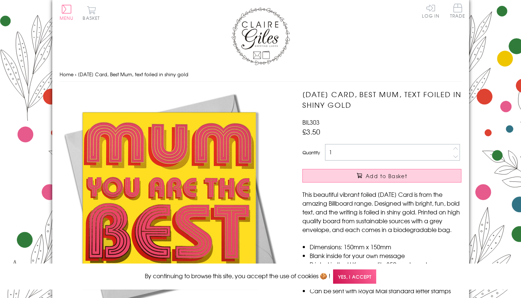  What do you see at coordinates (387, 176) in the screenshot?
I see `span: Add to Basket` at bounding box center [387, 176].